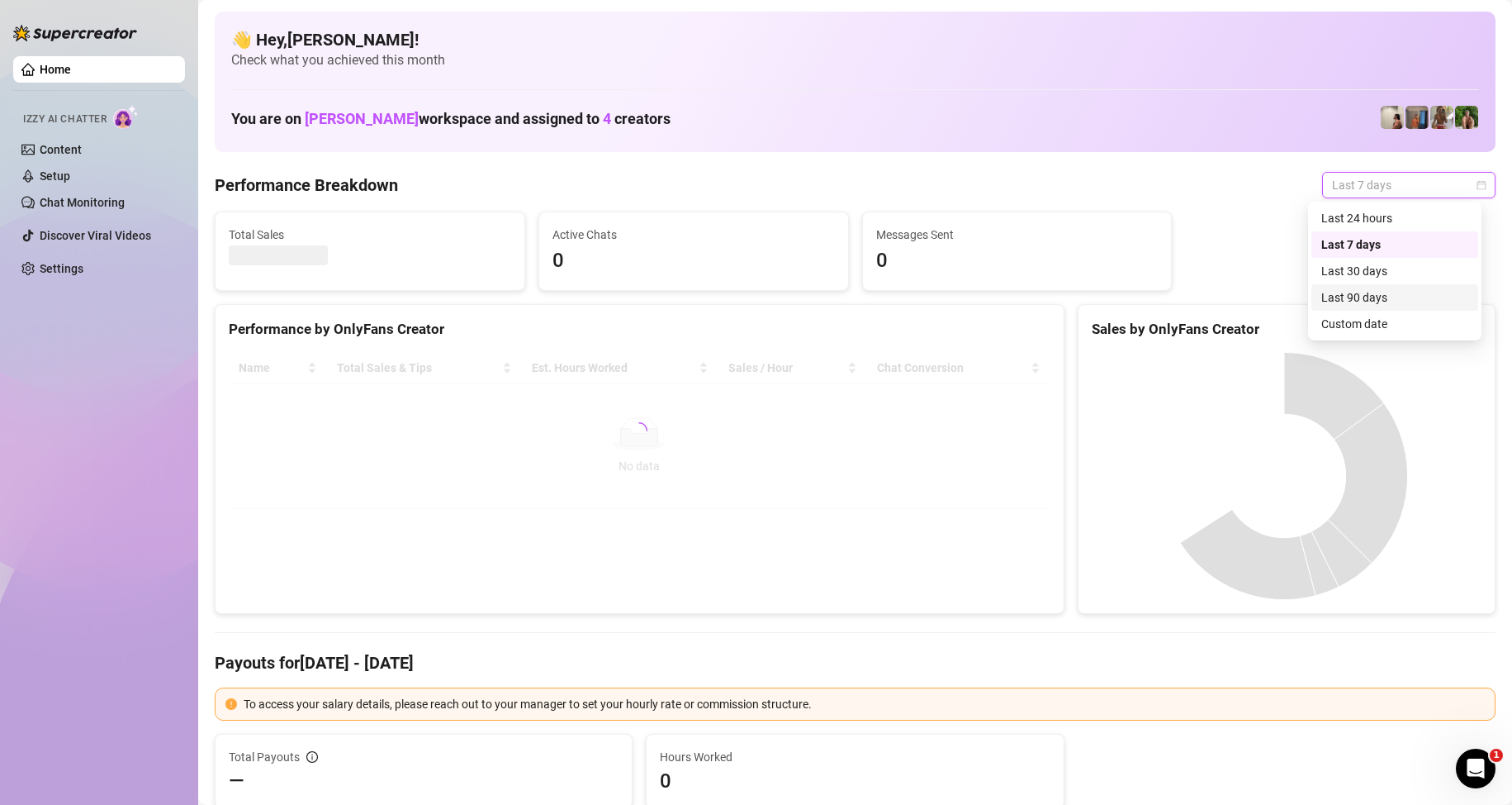  What do you see at coordinates (1394, 218) in the screenshot?
I see `div: Last 24 hours` at bounding box center [1394, 218].